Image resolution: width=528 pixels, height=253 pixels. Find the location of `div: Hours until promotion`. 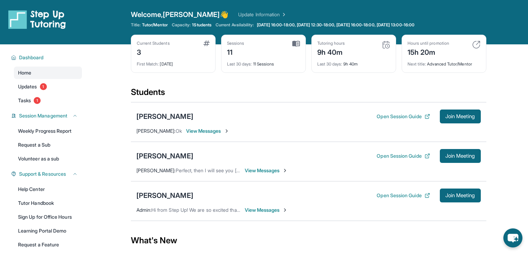

div: Hours until promotion is located at coordinates (428, 43).